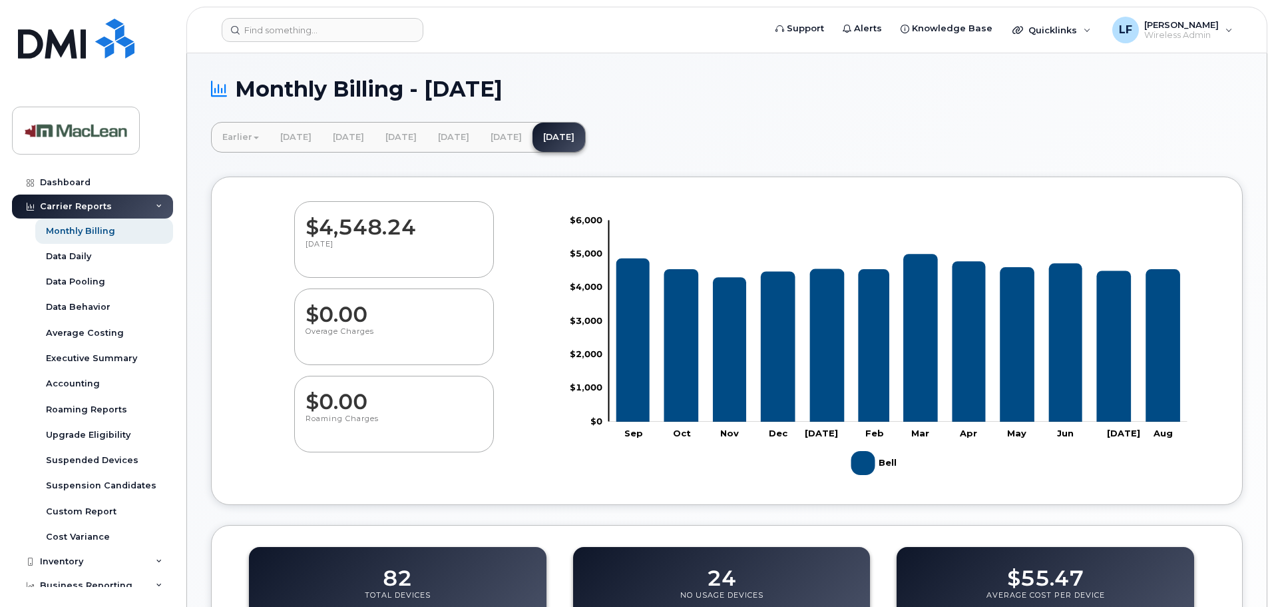 The width and height of the screenshot is (1274, 607). Describe the element at coordinates (682, 432) in the screenshot. I see `tspan: Oct` at that location.